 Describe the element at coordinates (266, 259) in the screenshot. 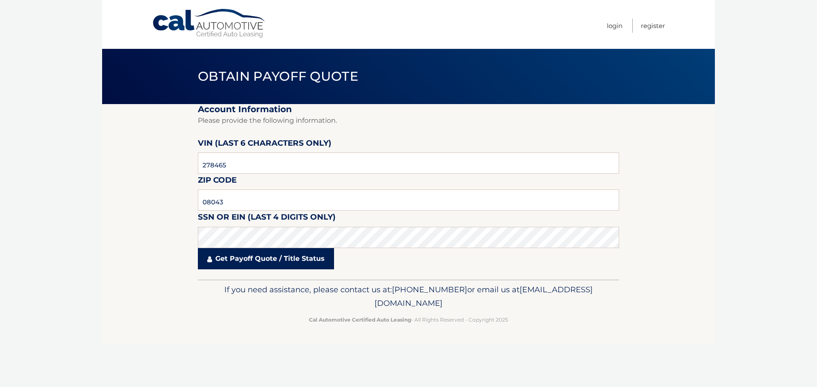

I see `a: Get Payoff Quote / Title Status` at that location.